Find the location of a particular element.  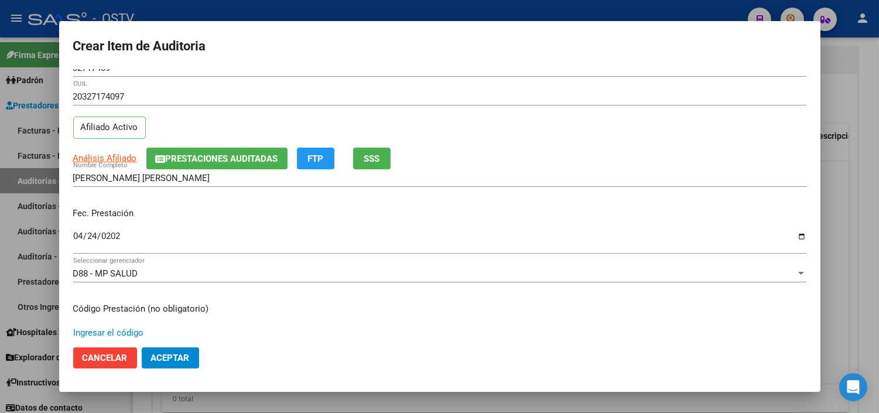

span: D88 - MP SALUD is located at coordinates (105, 274).